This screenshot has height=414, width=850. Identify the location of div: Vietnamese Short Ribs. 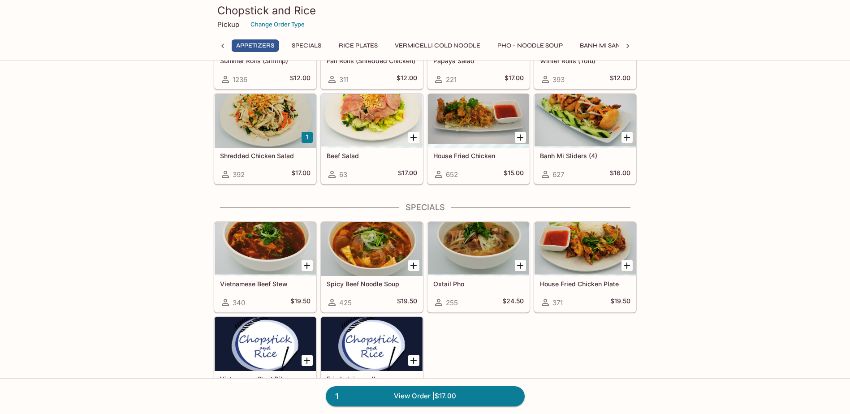
(265, 344).